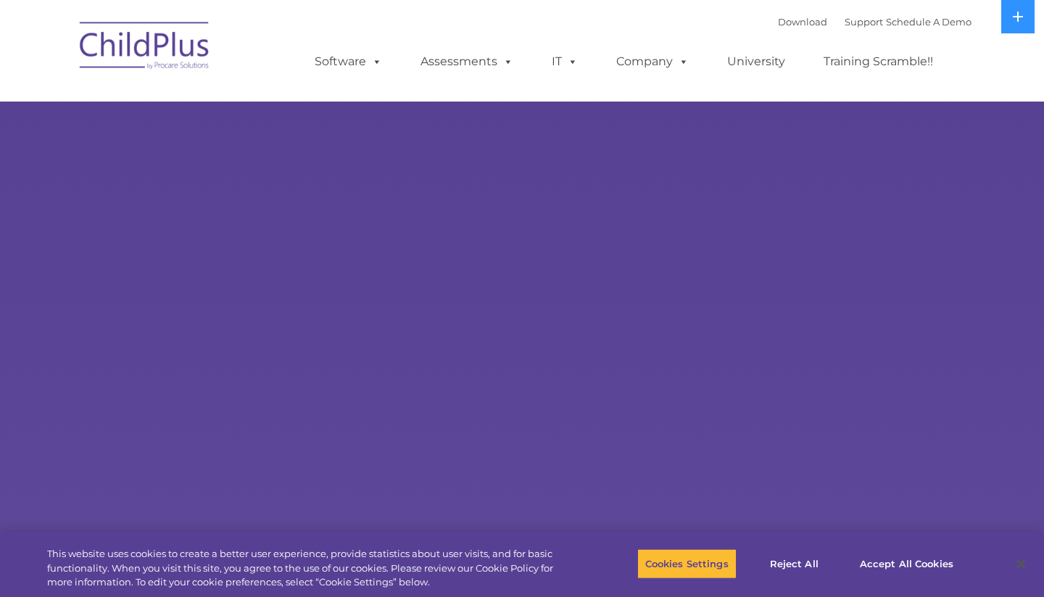 The width and height of the screenshot is (1044, 597). Describe the element at coordinates (348, 62) in the screenshot. I see `a: Software` at that location.